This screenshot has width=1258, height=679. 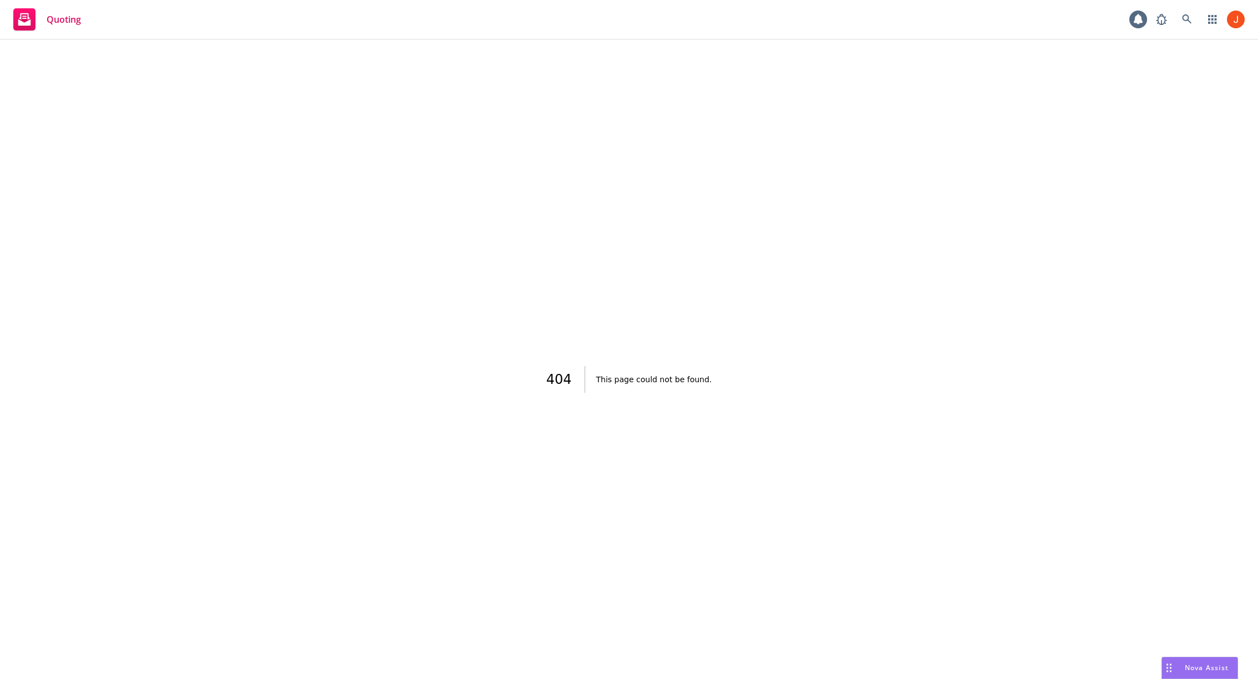 What do you see at coordinates (1168, 668) in the screenshot?
I see `div: Drag to move` at bounding box center [1168, 668].